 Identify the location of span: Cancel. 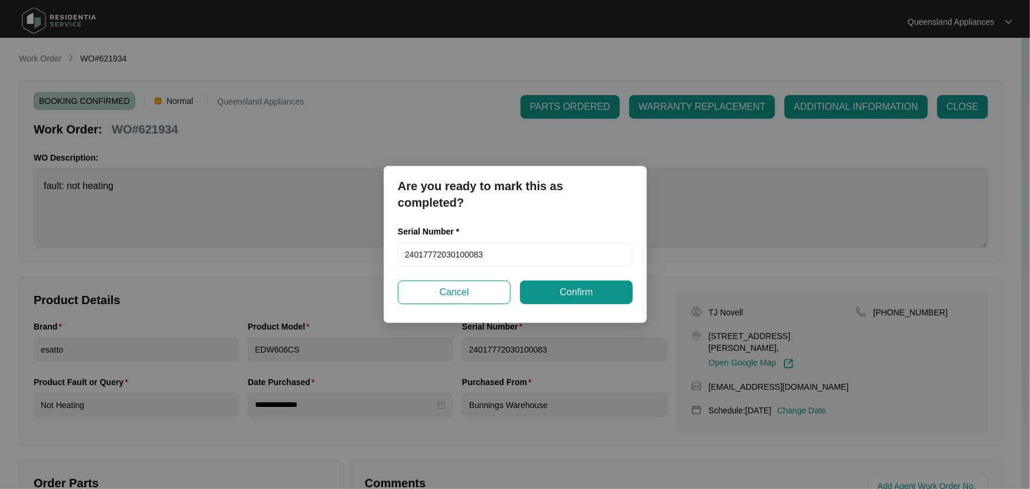
(454, 292).